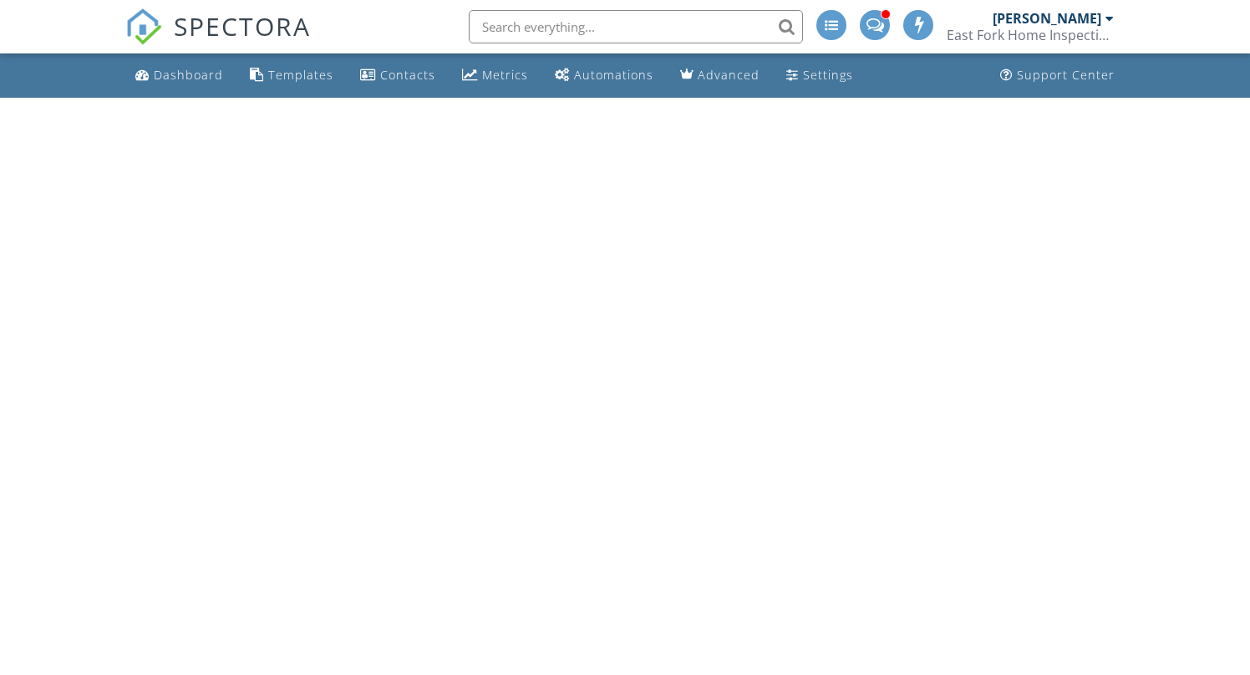 The width and height of the screenshot is (1250, 675). What do you see at coordinates (1065, 74) in the screenshot?
I see `div: Support Center` at bounding box center [1065, 74].